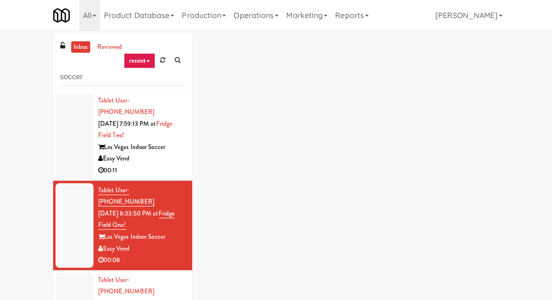 The width and height of the screenshot is (552, 300). I want to click on a: reviewed, so click(110, 47).